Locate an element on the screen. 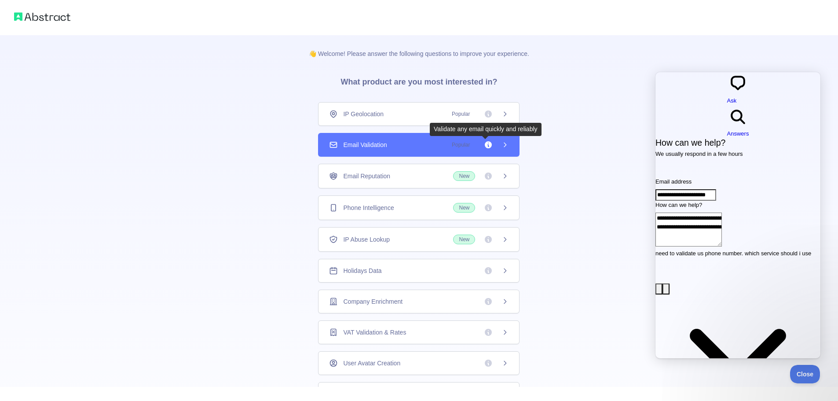 The width and height of the screenshot is (838, 401). span: chat-square is located at coordinates (83, 20).